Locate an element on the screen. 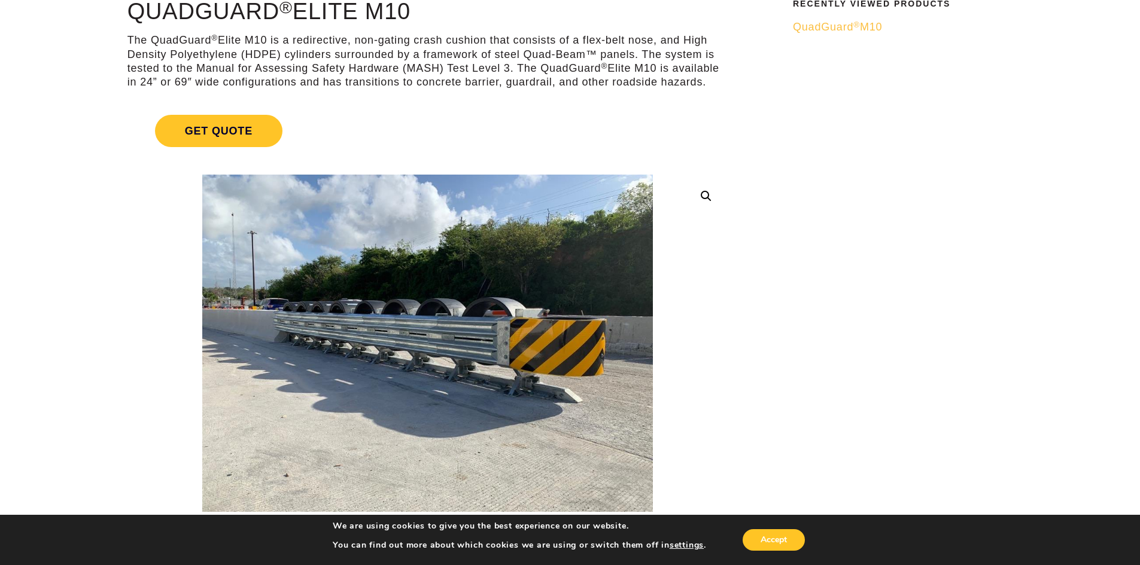 Image resolution: width=1140 pixels, height=565 pixels. button: settings is located at coordinates (686, 546).